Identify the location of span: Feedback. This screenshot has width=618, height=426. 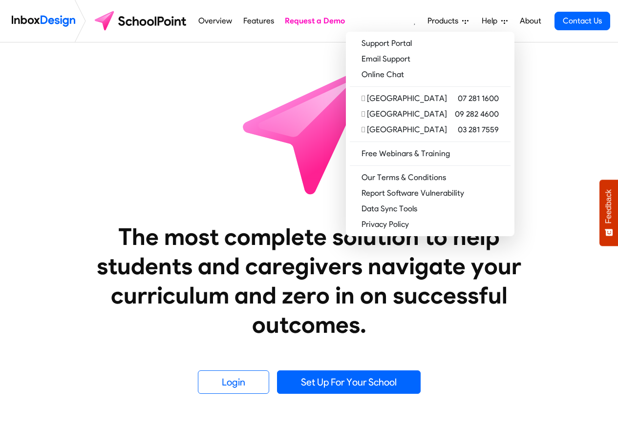
(608, 206).